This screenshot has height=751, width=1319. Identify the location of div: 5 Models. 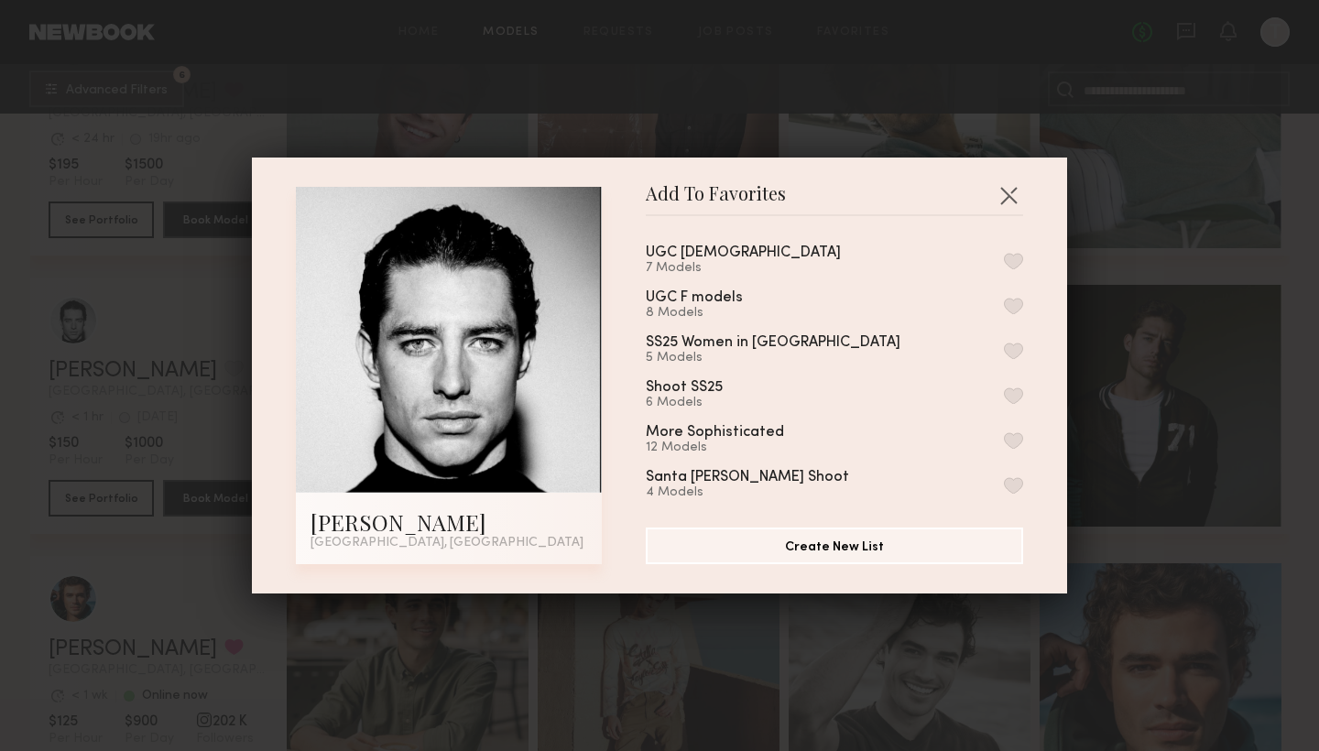
(795, 358).